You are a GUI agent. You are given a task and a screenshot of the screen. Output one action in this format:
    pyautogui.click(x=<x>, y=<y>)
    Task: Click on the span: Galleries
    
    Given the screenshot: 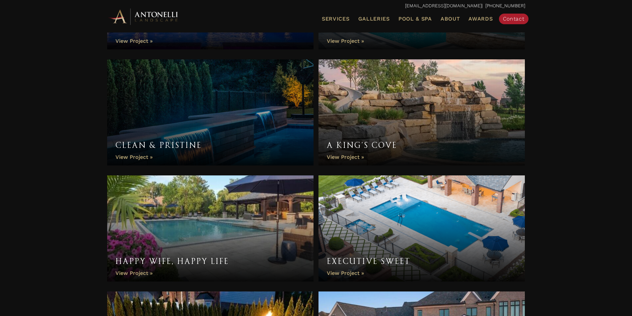 What is the action you would take?
    pyautogui.click(x=374, y=19)
    